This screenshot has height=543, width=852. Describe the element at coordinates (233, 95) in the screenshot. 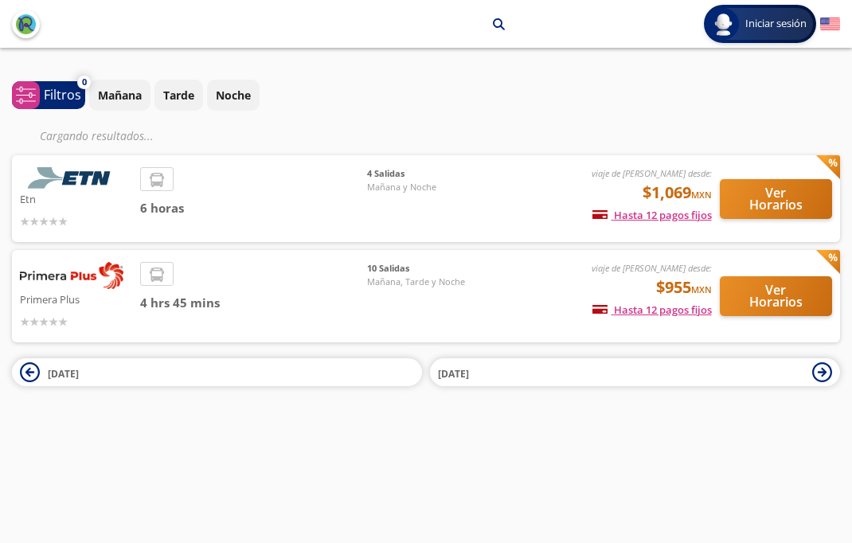

I see `p: Noche` at that location.